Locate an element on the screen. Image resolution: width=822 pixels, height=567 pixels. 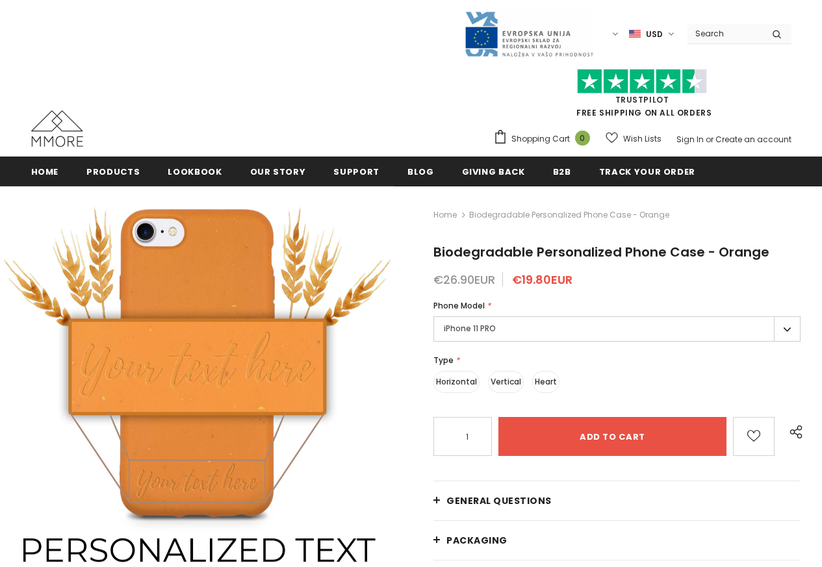
a: Products is located at coordinates (113, 171).